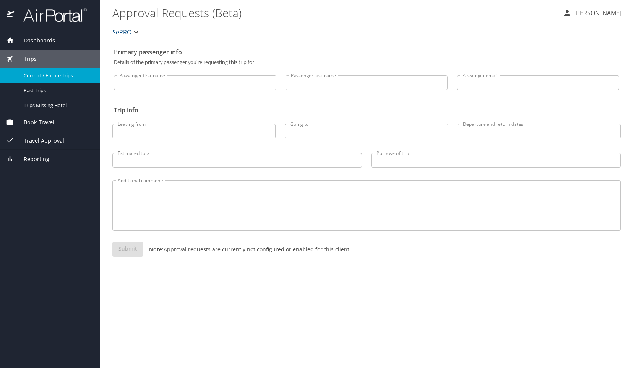  What do you see at coordinates (246, 249) in the screenshot?
I see `p: Approval requests are currently not configured or enabled for this client` at bounding box center [246, 249].